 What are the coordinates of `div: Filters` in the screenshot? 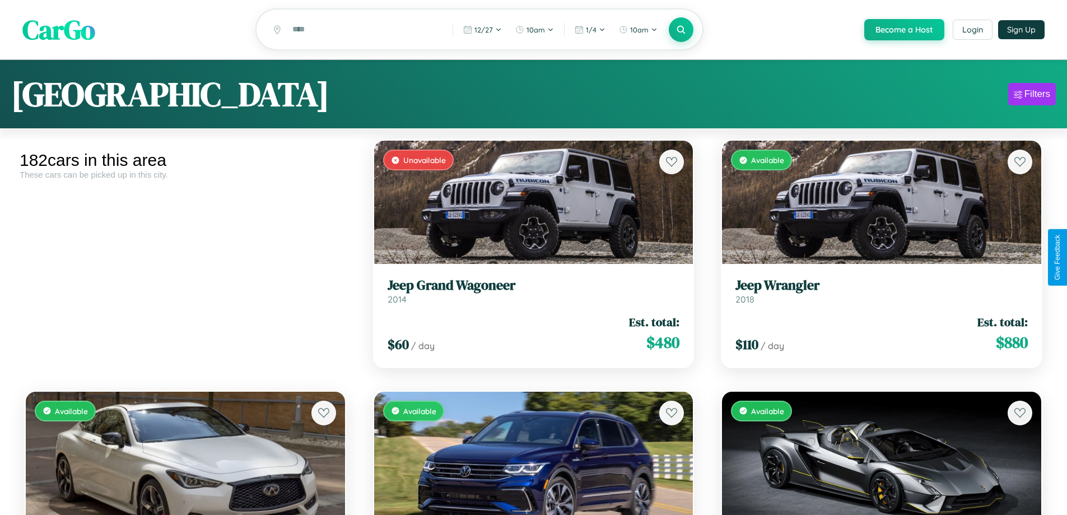 It's located at (1037, 94).